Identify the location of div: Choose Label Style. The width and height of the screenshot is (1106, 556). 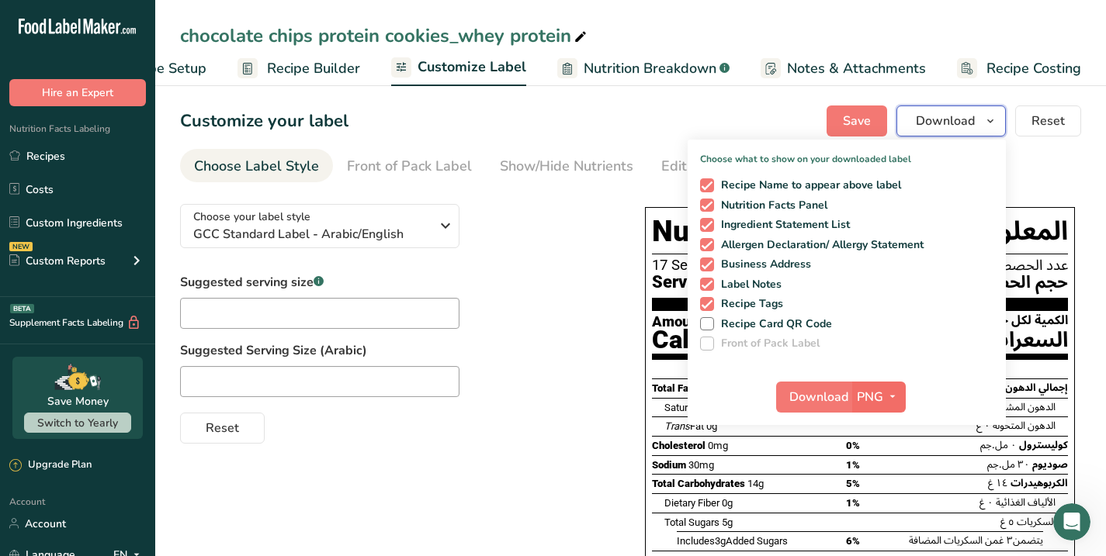
(256, 166).